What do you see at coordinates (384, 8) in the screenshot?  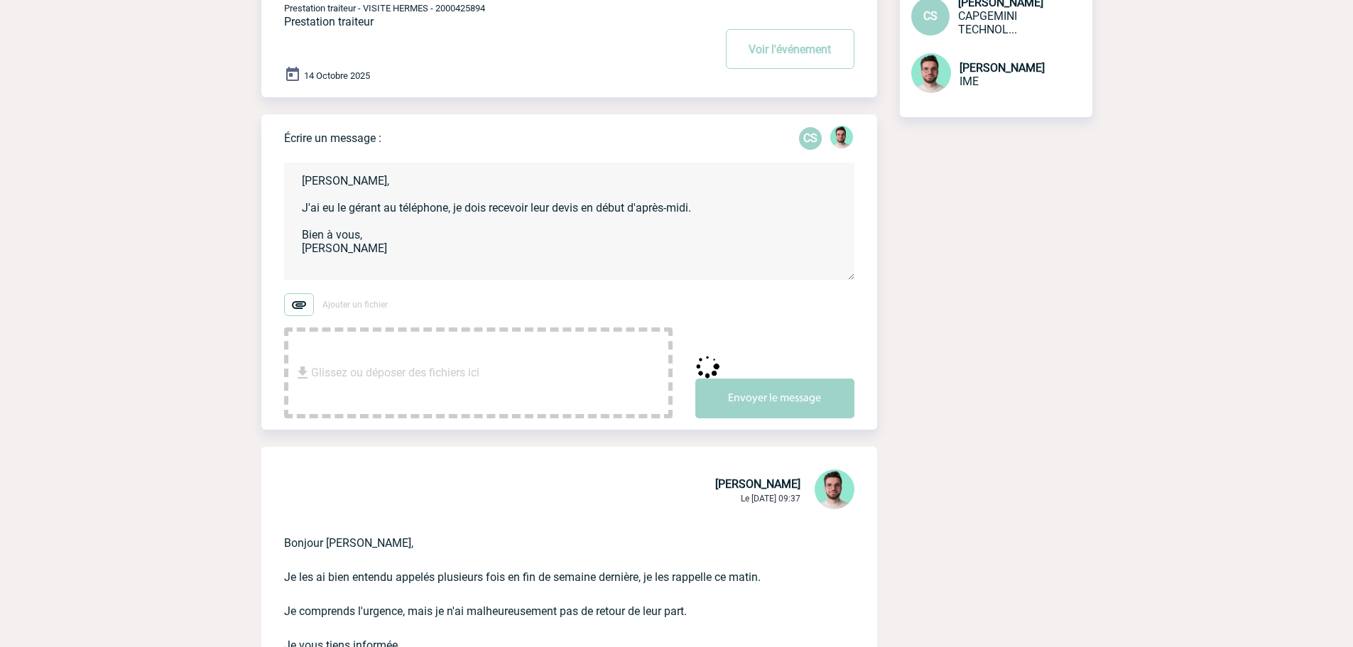 I see `span: Prestation traiteur - VISITE HERMES - 2000425894` at bounding box center [384, 8].